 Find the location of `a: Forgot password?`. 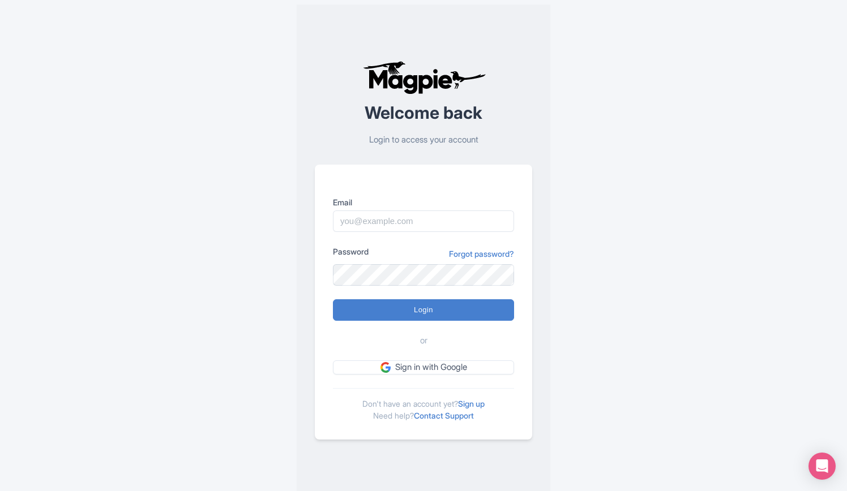

a: Forgot password? is located at coordinates (481, 254).